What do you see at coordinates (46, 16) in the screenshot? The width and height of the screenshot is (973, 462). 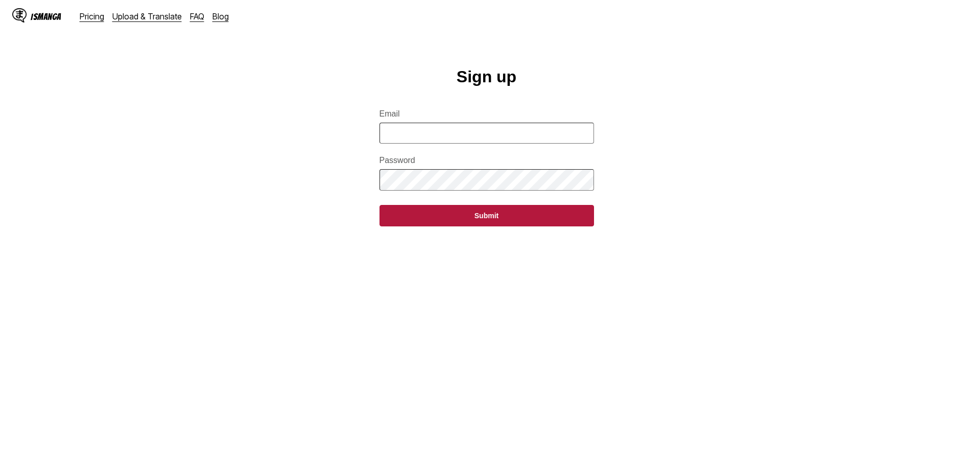 I see `a: IsManga LogoIsManga` at bounding box center [46, 16].